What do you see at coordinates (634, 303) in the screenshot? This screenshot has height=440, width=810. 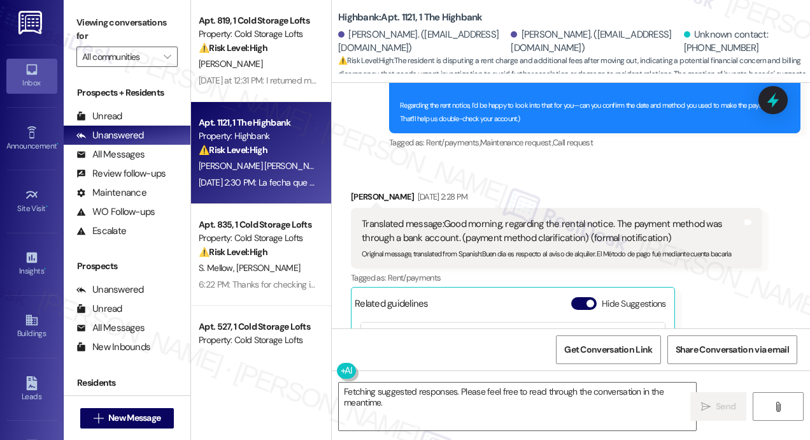 I see `label: Hide Suggestions` at bounding box center [634, 303].